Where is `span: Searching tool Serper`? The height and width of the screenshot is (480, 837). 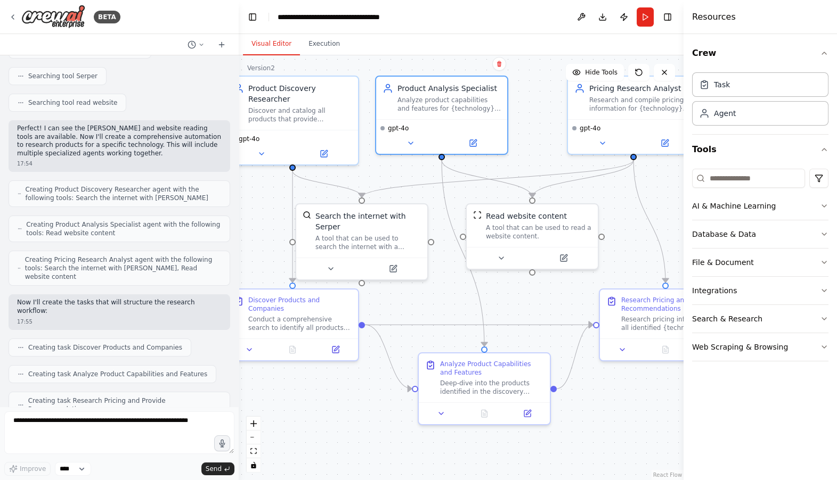 span: Searching tool Serper is located at coordinates (63, 76).